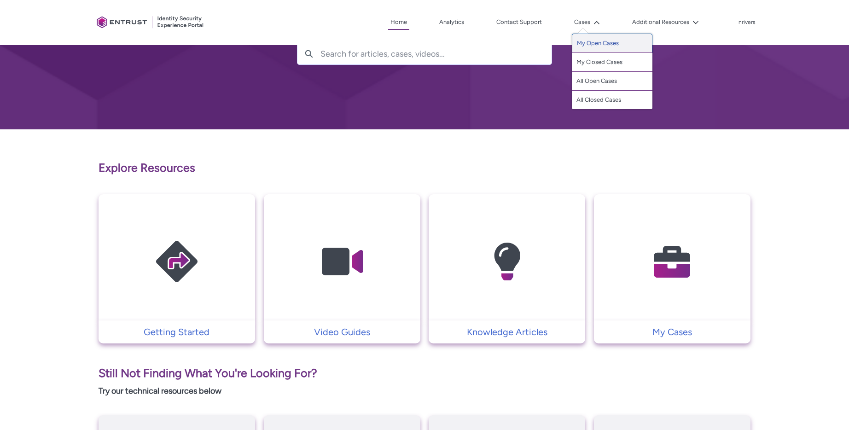  I want to click on a: My Closed Cases, so click(612, 62).